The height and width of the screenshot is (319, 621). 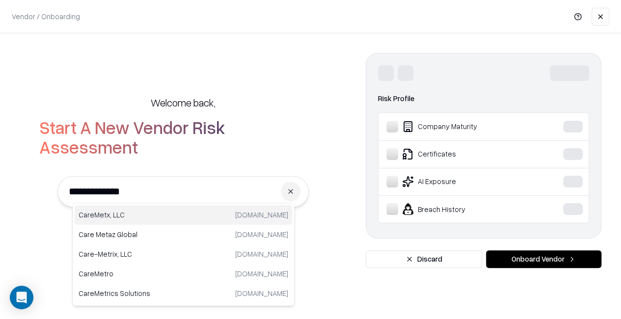 What do you see at coordinates (46, 16) in the screenshot?
I see `p: Vendor / Onboarding` at bounding box center [46, 16].